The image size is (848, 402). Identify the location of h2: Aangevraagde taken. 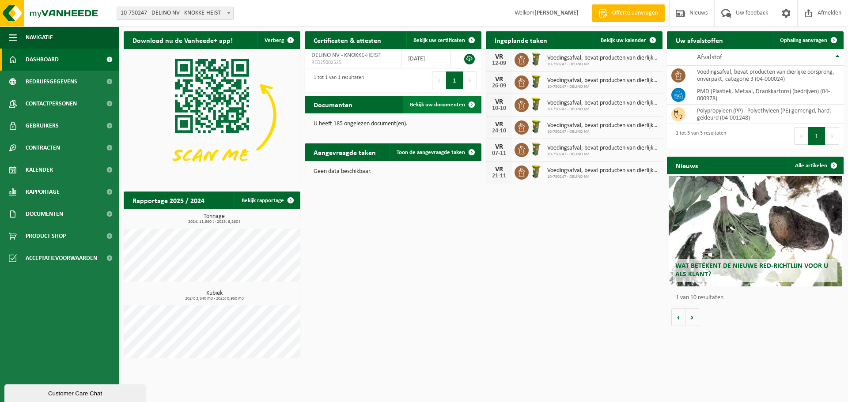
(344, 152).